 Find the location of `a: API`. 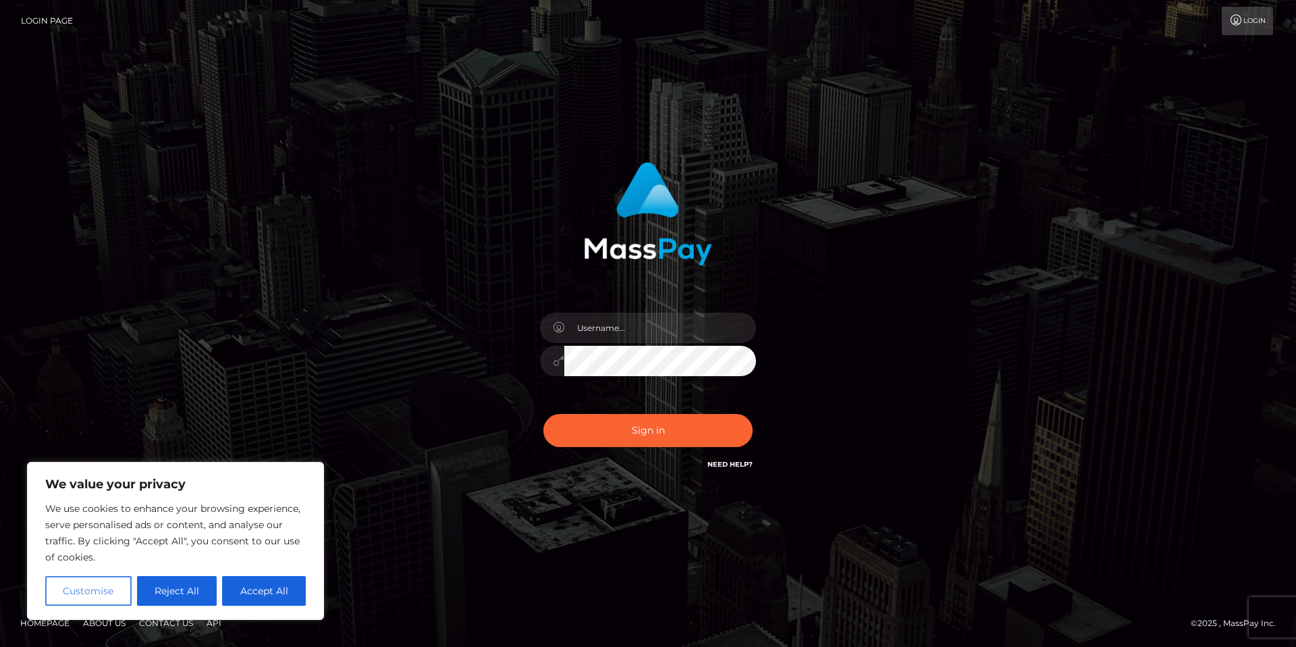

a: API is located at coordinates (214, 622).